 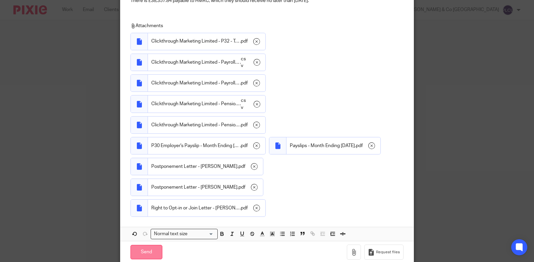 I want to click on input: Send, so click(x=146, y=252).